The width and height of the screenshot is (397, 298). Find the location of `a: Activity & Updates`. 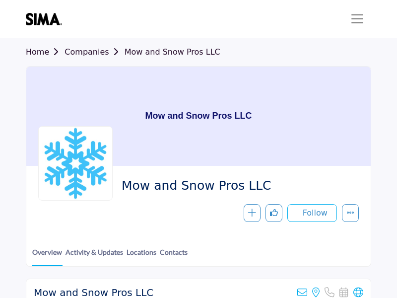

a: Activity & Updates is located at coordinates (94, 256).